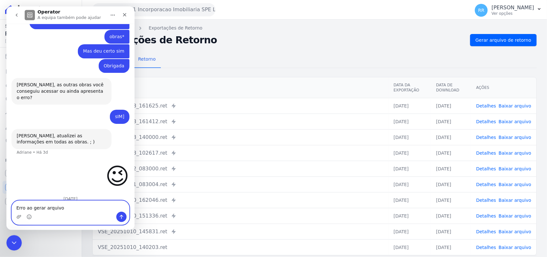 This screenshot has height=257, width=547. I want to click on span: R$ 909,79, so click(37, 34).